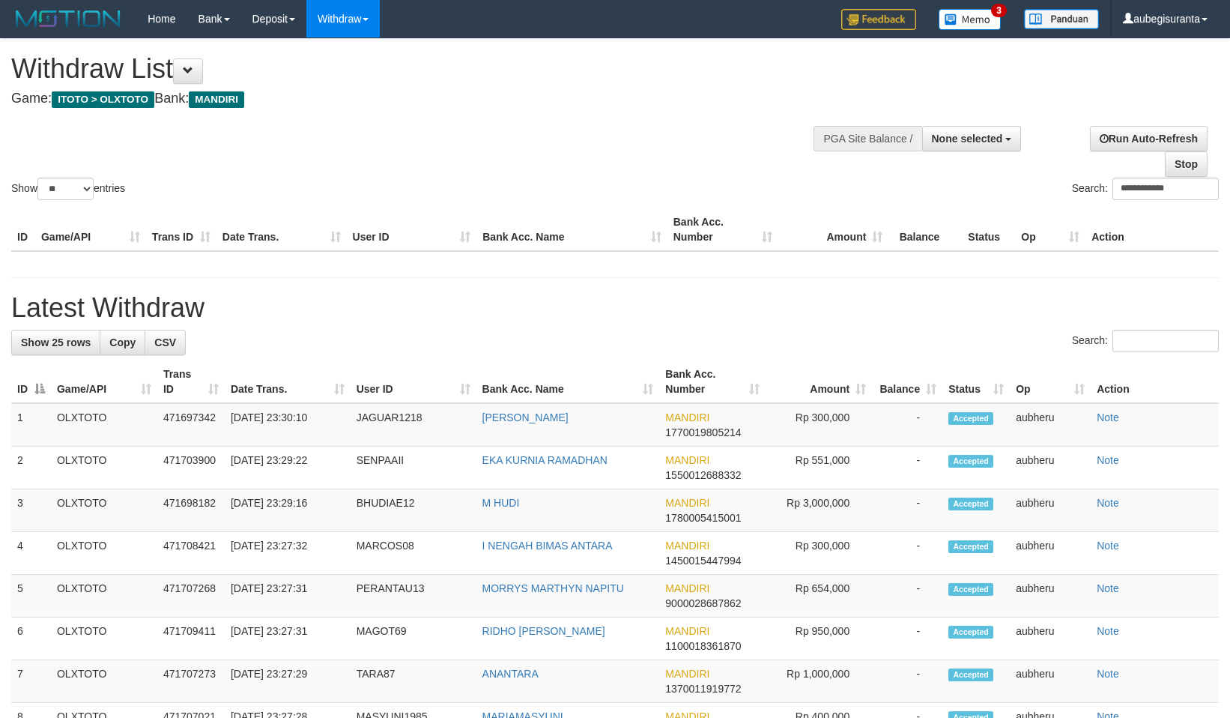 The height and width of the screenshot is (718, 1230). Describe the element at coordinates (31, 468) in the screenshot. I see `td: 2` at that location.